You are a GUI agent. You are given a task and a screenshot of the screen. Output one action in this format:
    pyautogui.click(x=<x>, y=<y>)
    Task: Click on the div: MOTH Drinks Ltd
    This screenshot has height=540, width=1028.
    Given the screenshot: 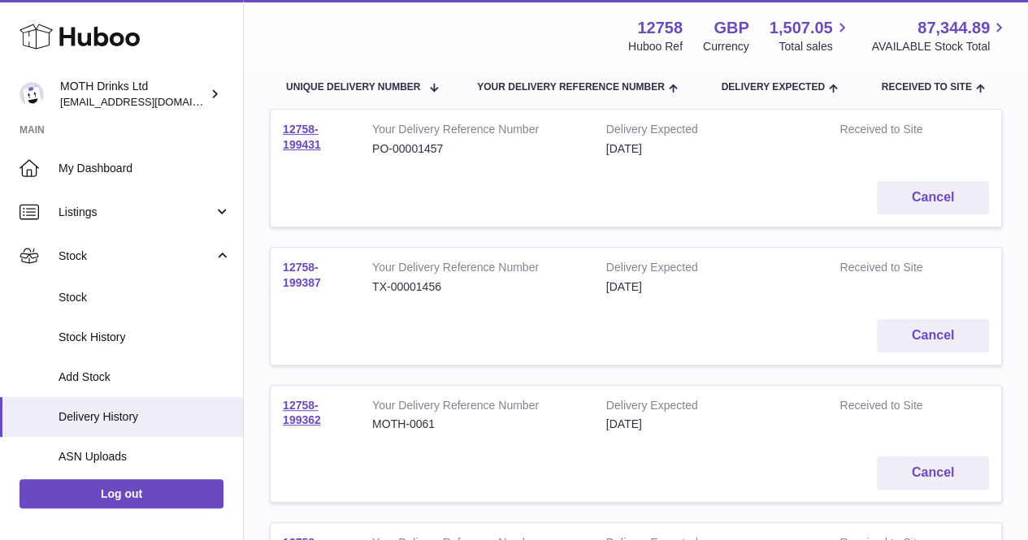 What is the action you would take?
    pyautogui.click(x=133, y=94)
    